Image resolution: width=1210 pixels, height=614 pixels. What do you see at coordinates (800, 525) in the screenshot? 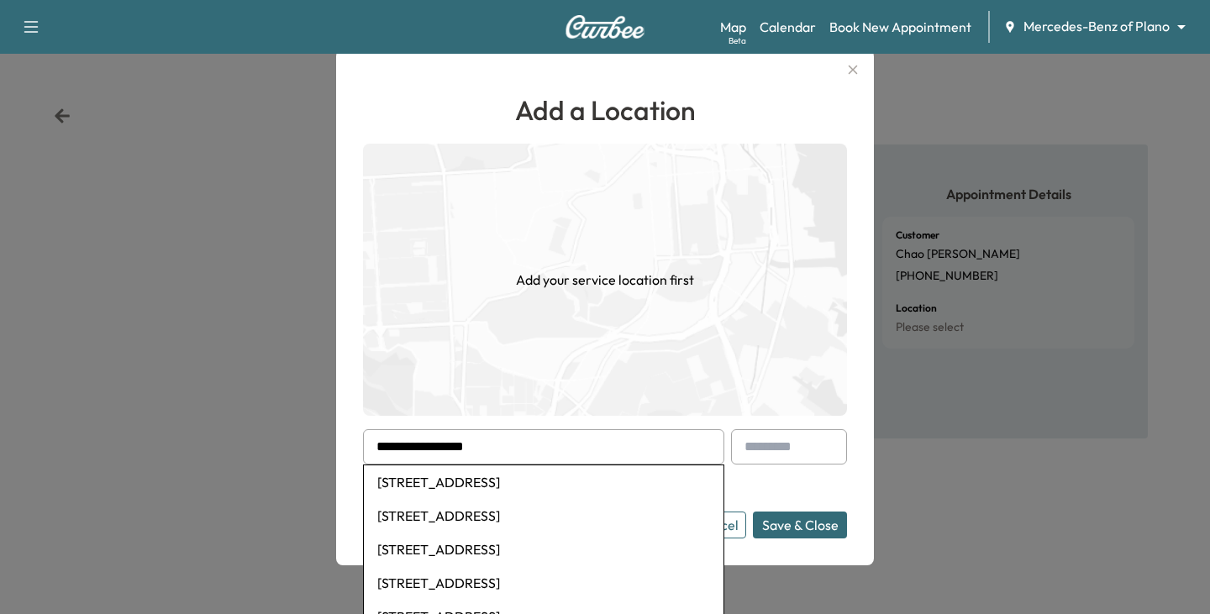
I see `button: Save & Close` at bounding box center [800, 525].